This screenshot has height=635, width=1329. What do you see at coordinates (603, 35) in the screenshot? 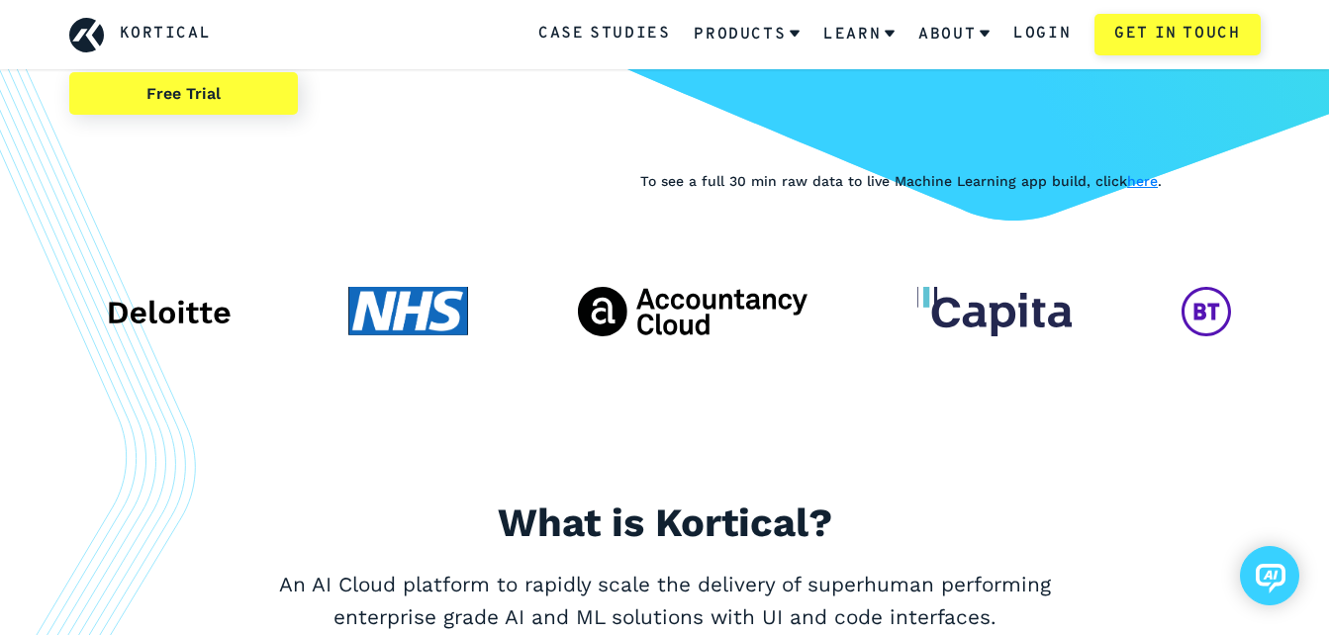
I see `a: Case Studies` at bounding box center [603, 35].